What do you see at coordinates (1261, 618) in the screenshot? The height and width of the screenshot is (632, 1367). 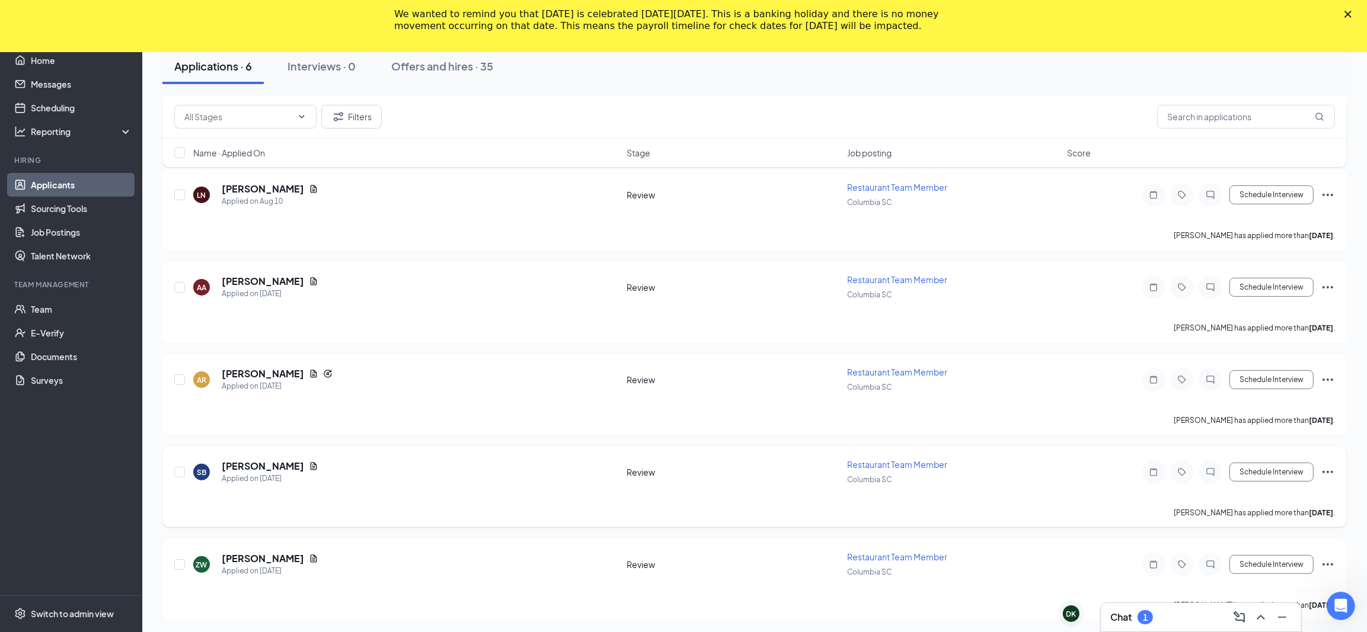 I see `svg: ChevronUp` at bounding box center [1261, 618].